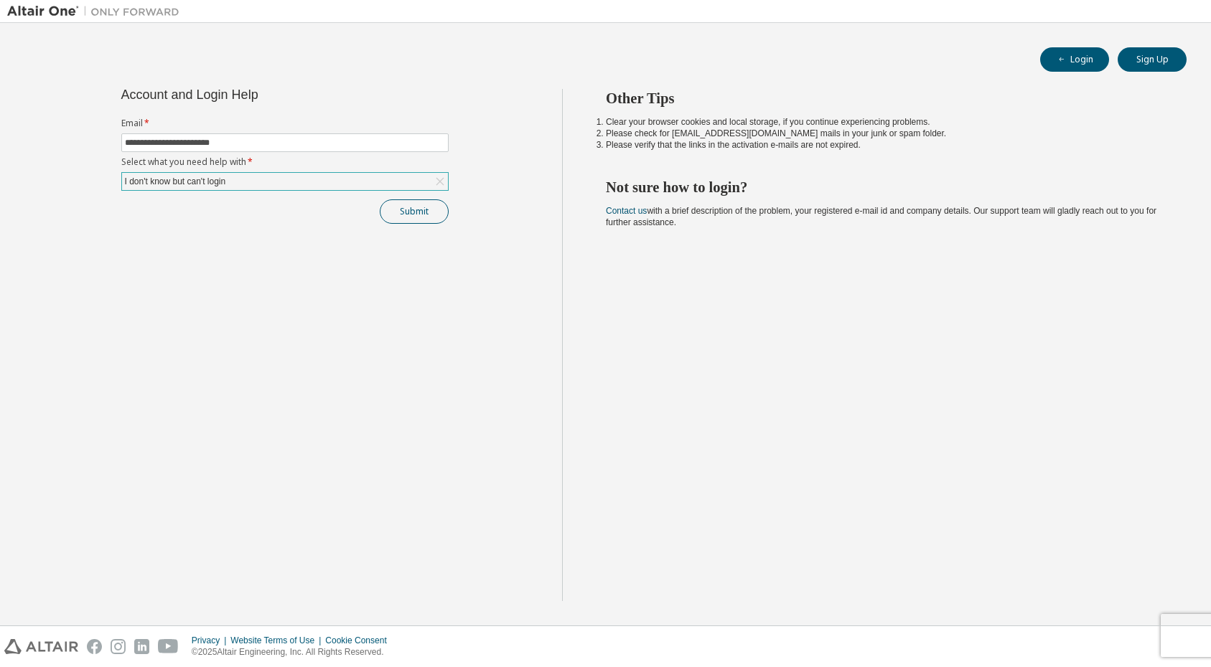  What do you see at coordinates (141, 647) in the screenshot?
I see `img: linkedin.svg` at bounding box center [141, 647].